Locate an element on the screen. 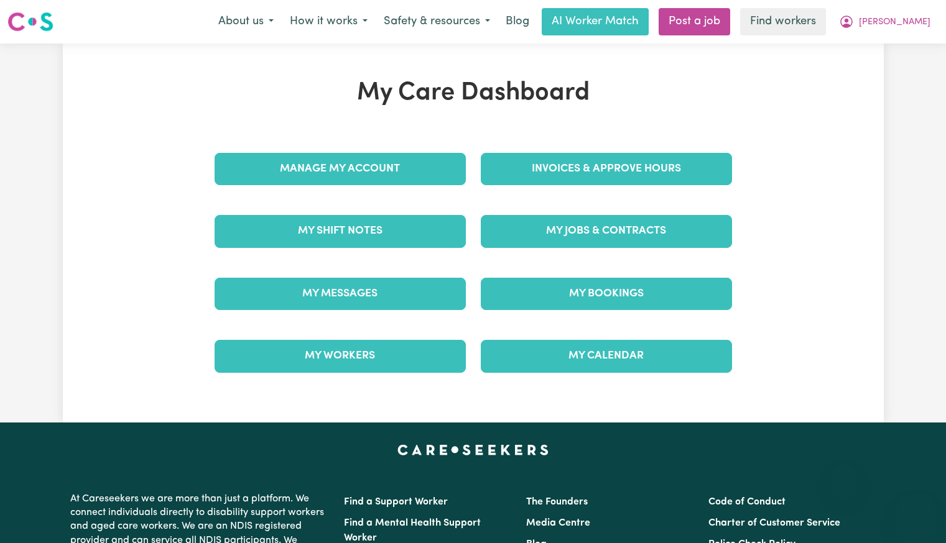  a: Find a Support Worker is located at coordinates (395, 502).